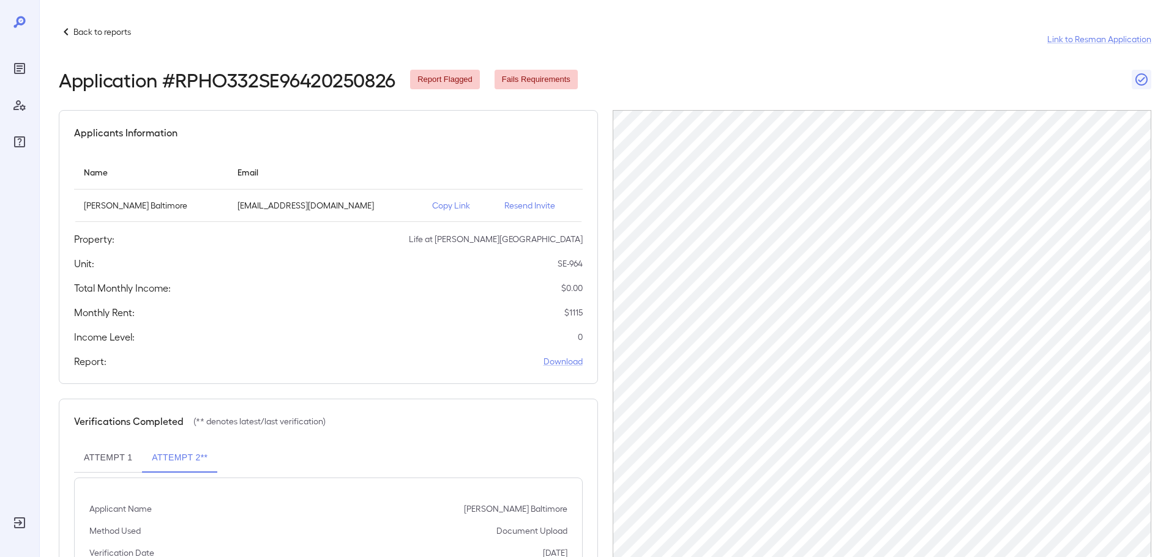  What do you see at coordinates (20, 69) in the screenshot?
I see `div: Reports` at bounding box center [20, 69].